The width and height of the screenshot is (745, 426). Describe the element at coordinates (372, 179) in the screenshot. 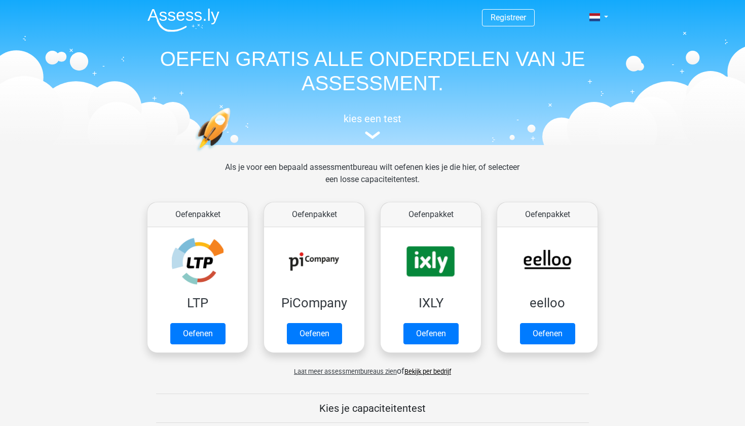

I see `div: Als je voor een bepaald assessmentbureau wilt oefenen kies je die hier, of selecteer een losse ca...` at that location.